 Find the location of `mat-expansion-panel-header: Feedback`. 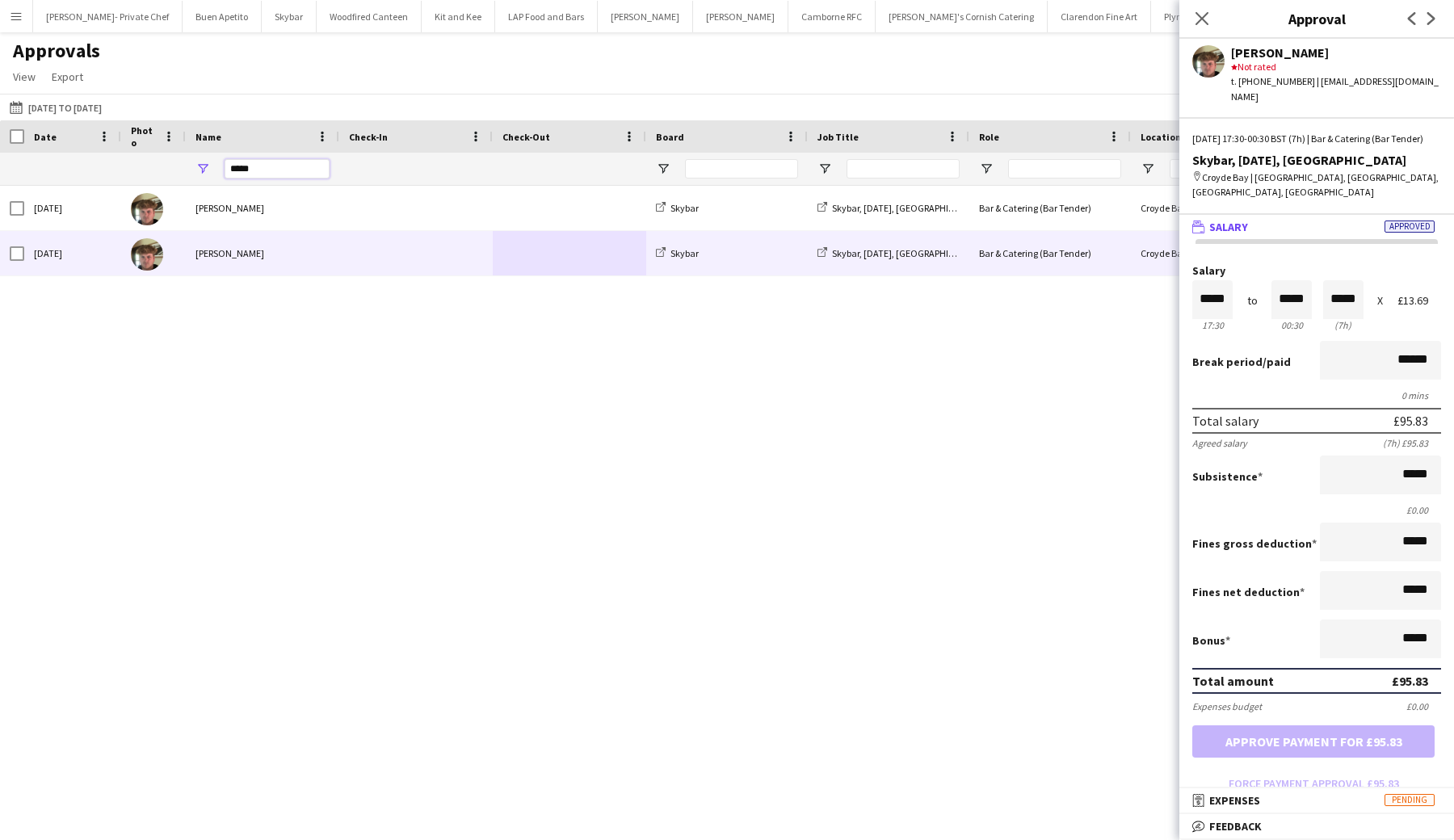

mat-expansion-panel-header: Feedback is located at coordinates (1317, 826).